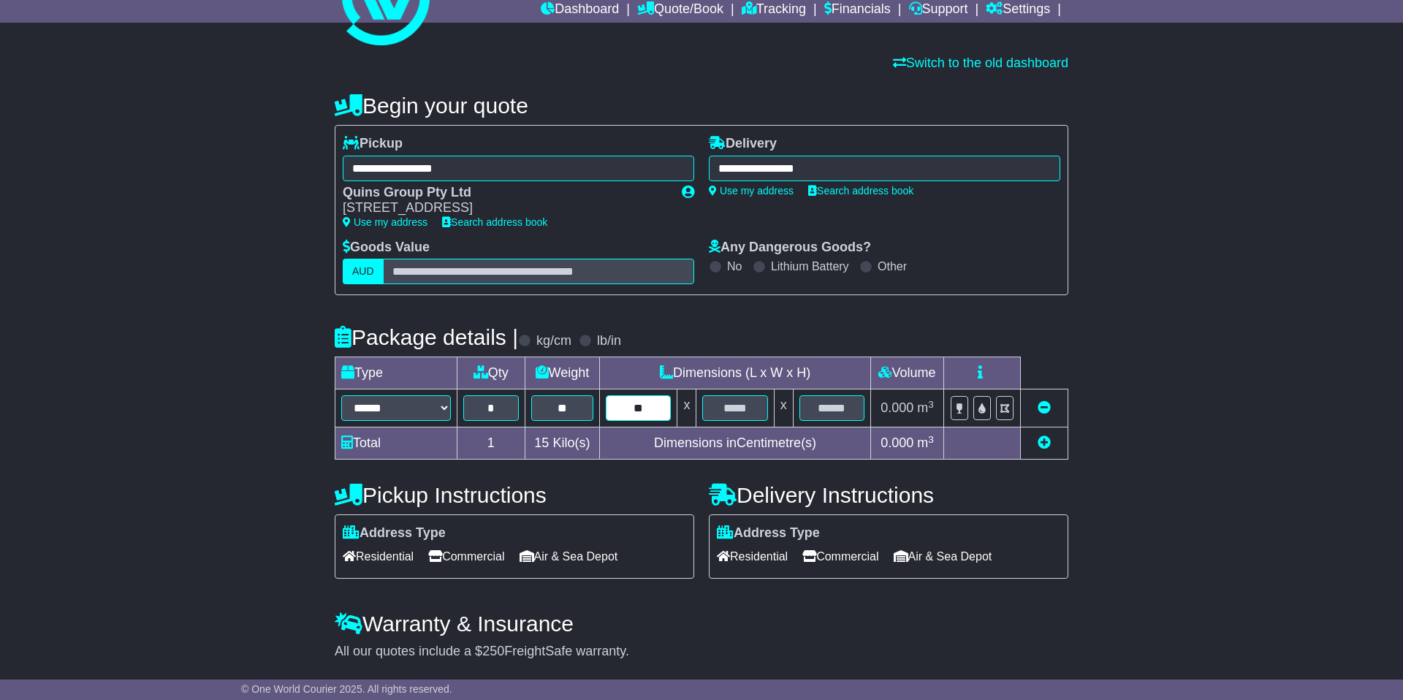 The width and height of the screenshot is (1403, 700). What do you see at coordinates (735, 444) in the screenshot?
I see `td: Dimensions in Centimetre(s)` at bounding box center [735, 444].